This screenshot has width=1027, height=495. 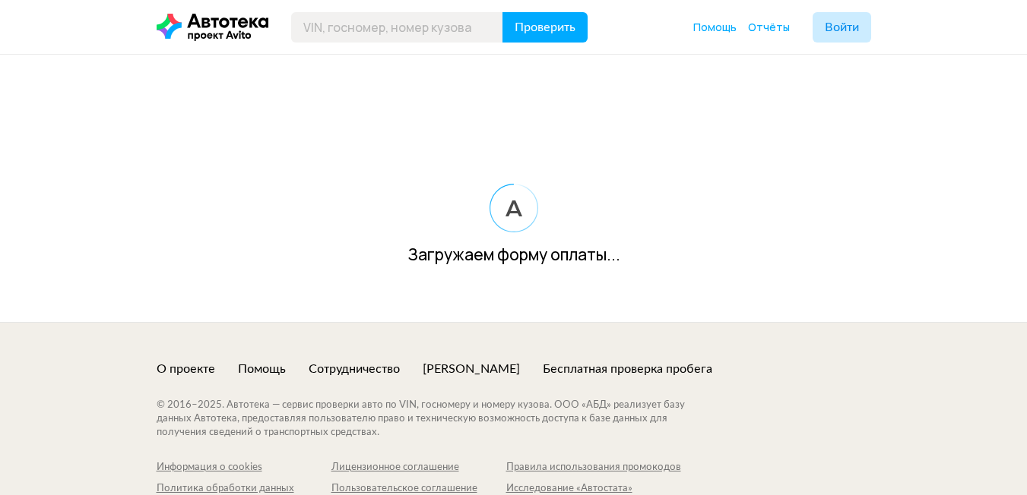 I want to click on div: Загружаем форму оплаты..., so click(x=514, y=255).